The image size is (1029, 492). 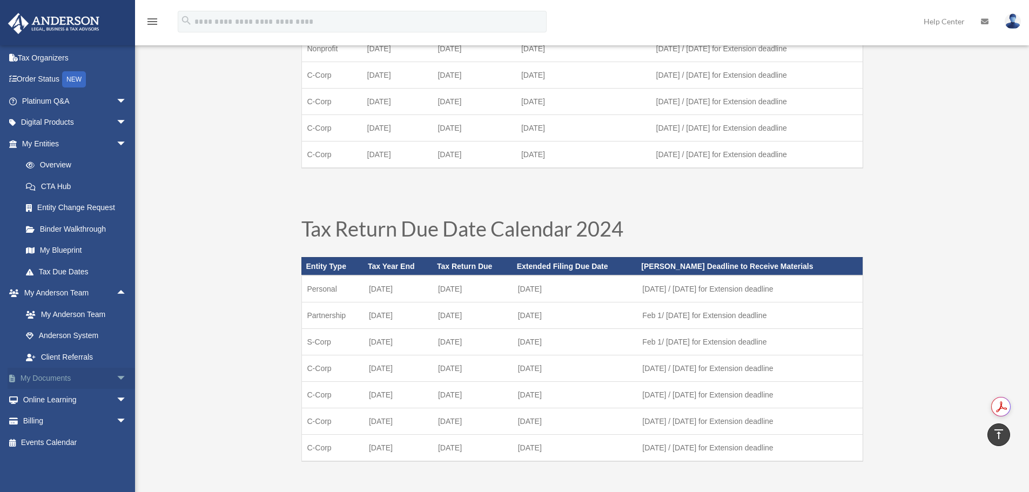 What do you see at coordinates (75, 79) in the screenshot?
I see `a: Order StatusNEW` at bounding box center [75, 79].